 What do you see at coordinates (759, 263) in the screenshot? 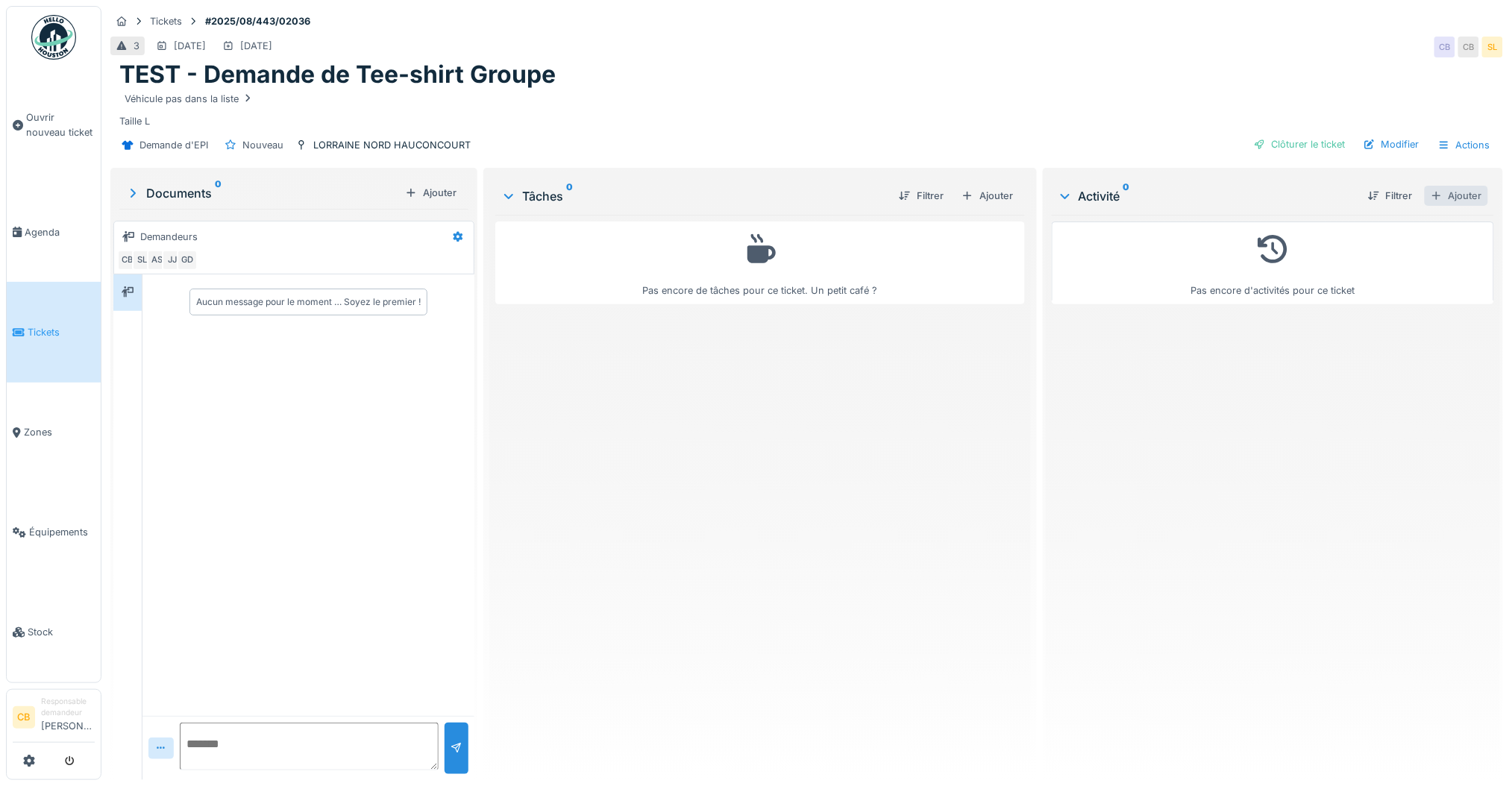
I see `div: Pas encore de tâches pour ce ticket. Un petit café ?` at bounding box center [759, 263].